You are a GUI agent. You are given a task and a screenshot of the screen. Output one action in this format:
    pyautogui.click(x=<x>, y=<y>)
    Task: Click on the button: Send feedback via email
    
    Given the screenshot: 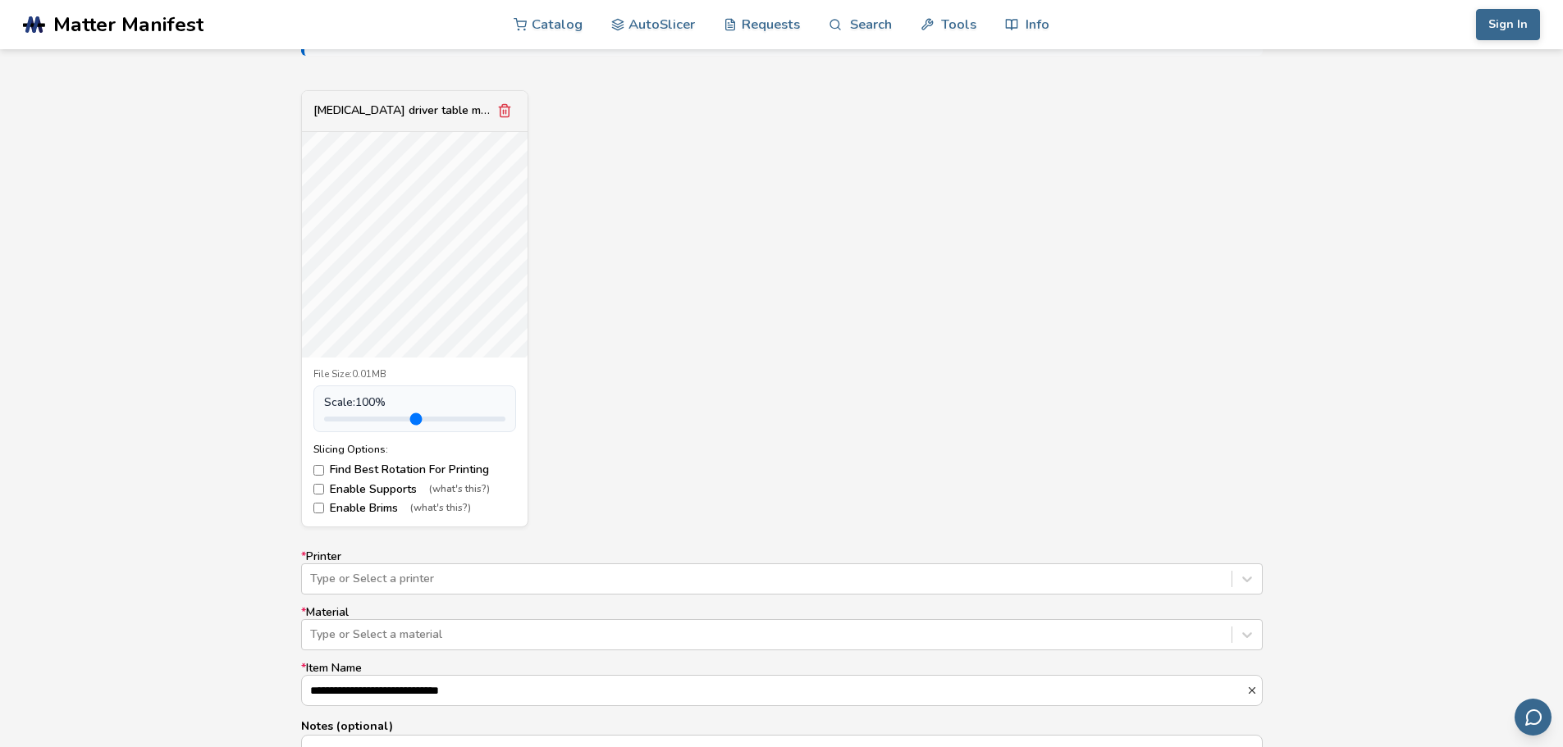 What is the action you would take?
    pyautogui.click(x=1532, y=717)
    